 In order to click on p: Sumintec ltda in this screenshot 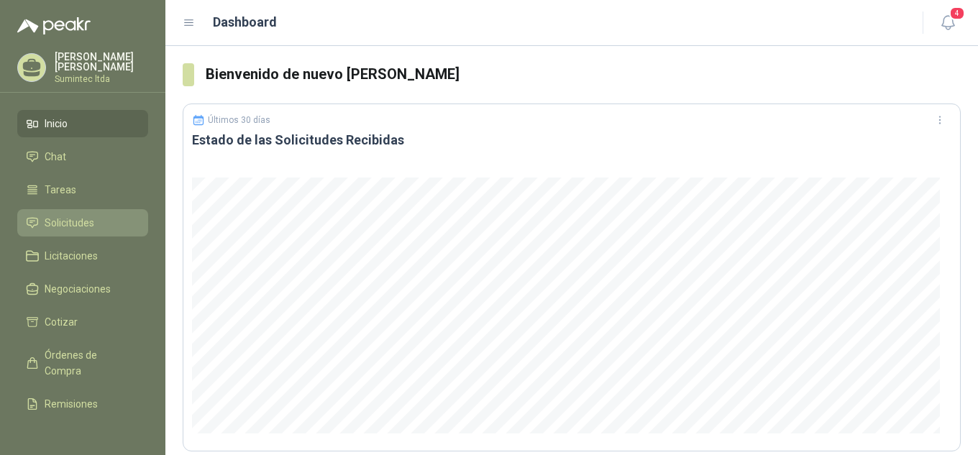, I will do `click(101, 79)`.